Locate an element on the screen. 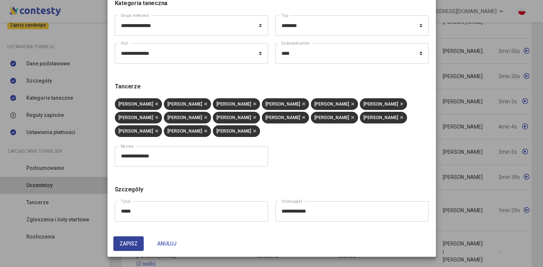  button: Zapisz is located at coordinates (128, 244).